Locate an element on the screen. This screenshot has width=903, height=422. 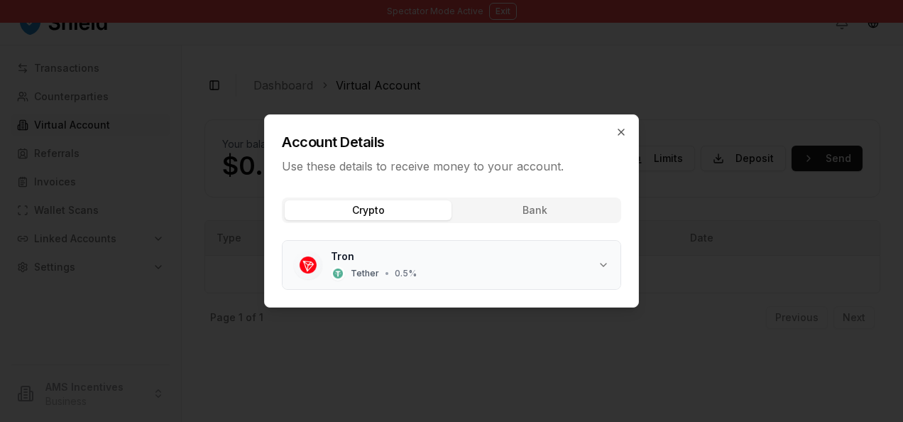
button: TronTronTetherTether•0.5% is located at coordinates (452, 265).